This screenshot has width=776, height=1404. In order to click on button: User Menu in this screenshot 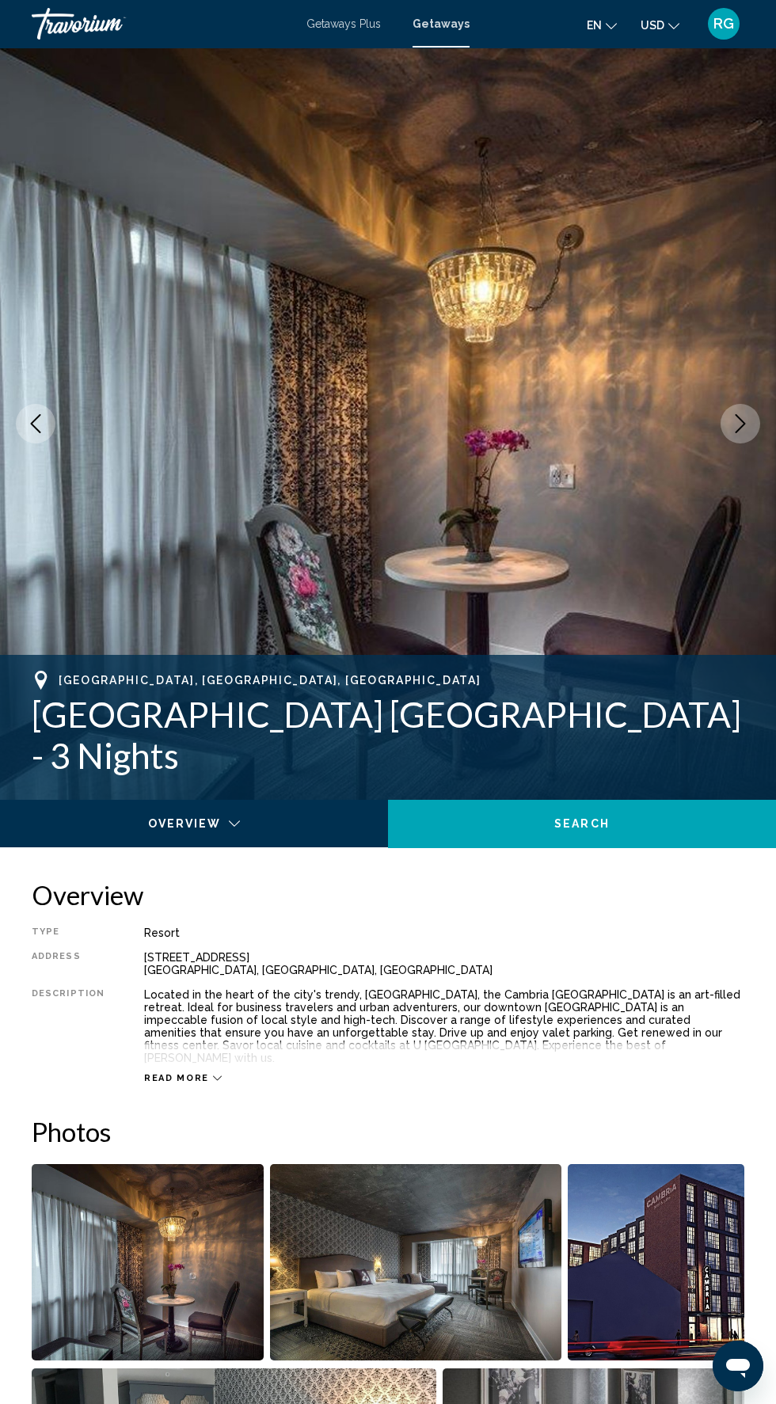, I will do `click(724, 24)`.